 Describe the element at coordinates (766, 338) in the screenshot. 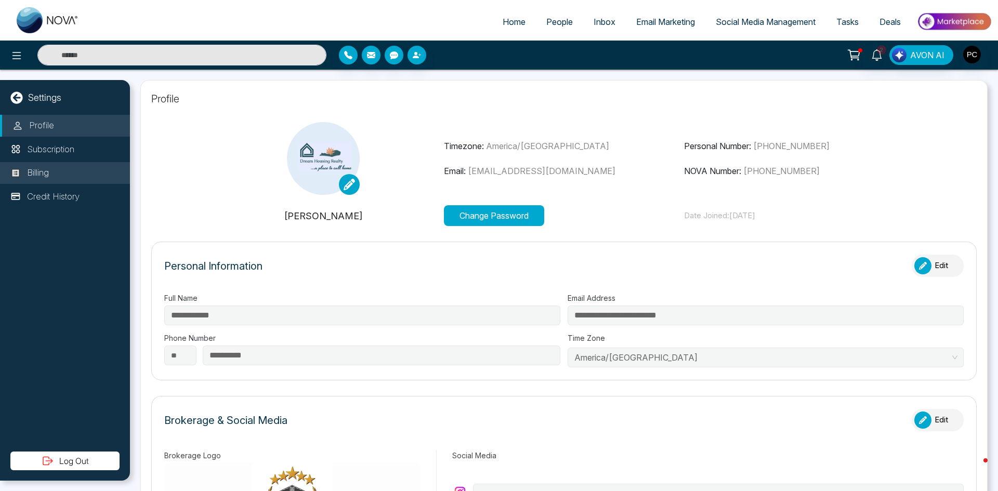

I see `label: Time Zone` at that location.